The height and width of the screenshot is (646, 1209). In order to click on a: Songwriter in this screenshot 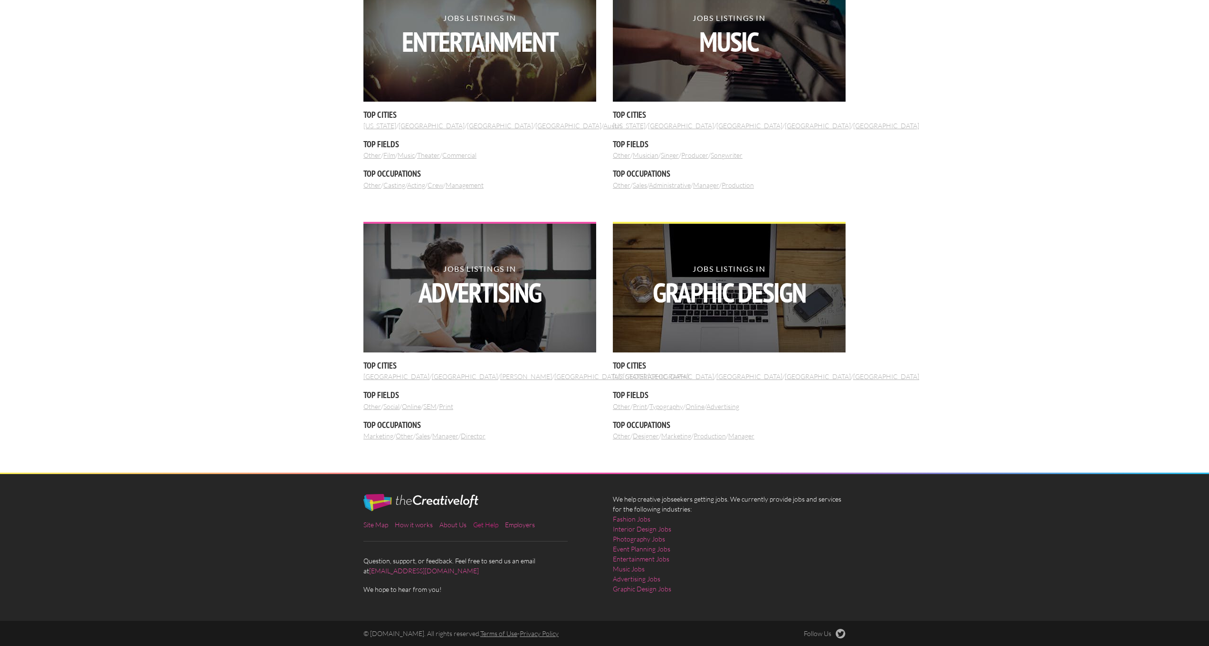, I will do `click(726, 155)`.